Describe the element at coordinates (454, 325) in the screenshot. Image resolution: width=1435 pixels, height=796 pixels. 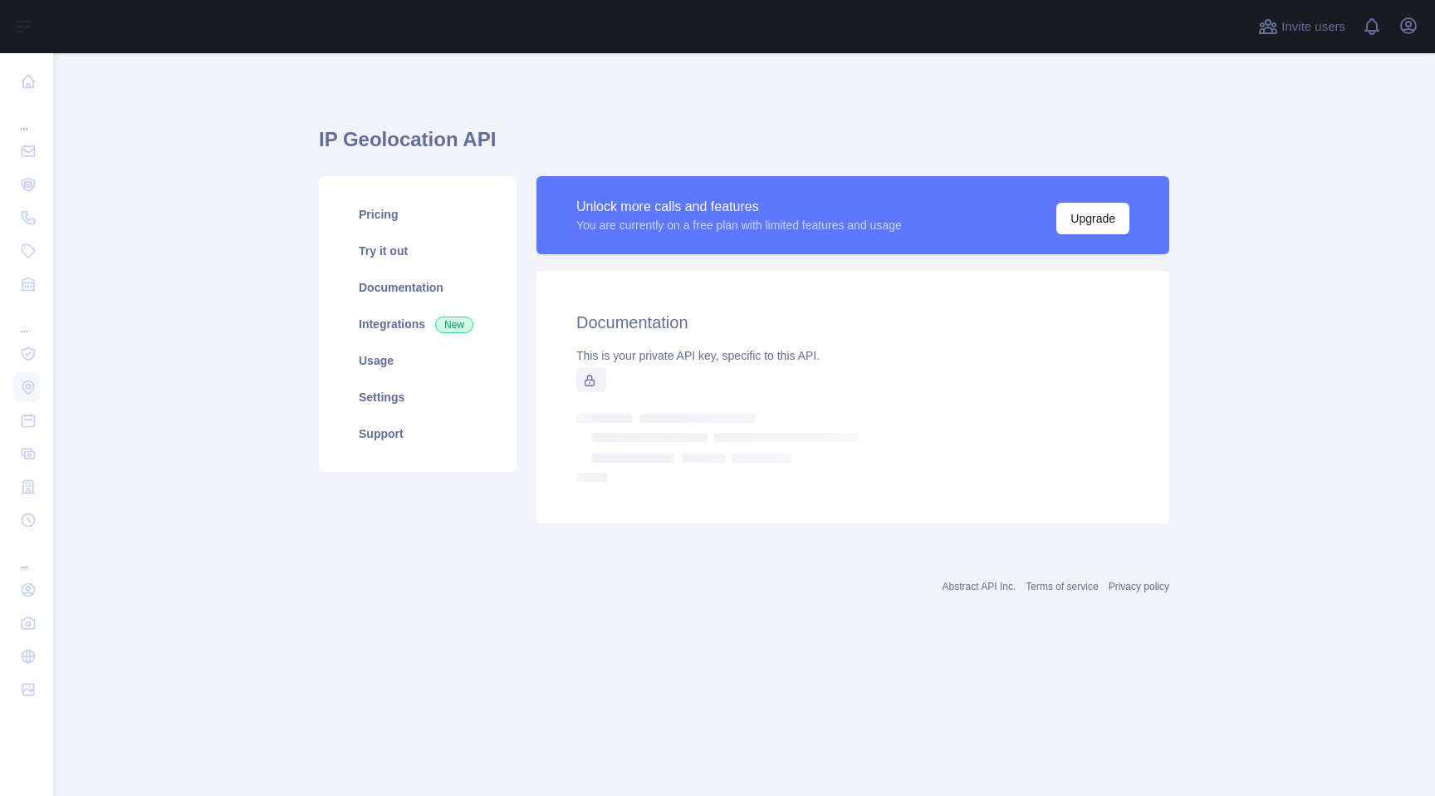
I see `span: New` at that location.